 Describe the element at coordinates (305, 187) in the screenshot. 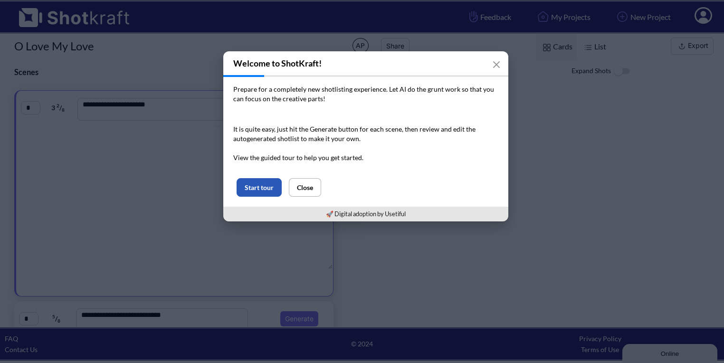

I see `button: Close` at that location.